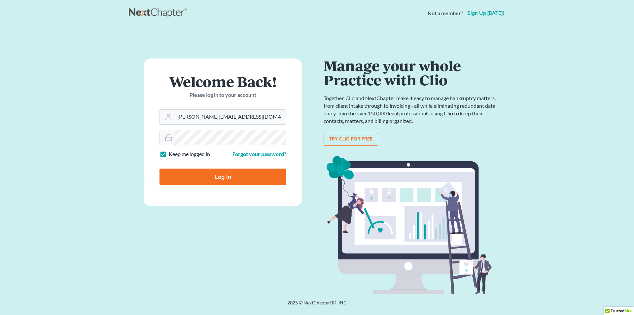  Describe the element at coordinates (317, 305) in the screenshot. I see `div: 2025 © NextChapterBK, INC` at that location.